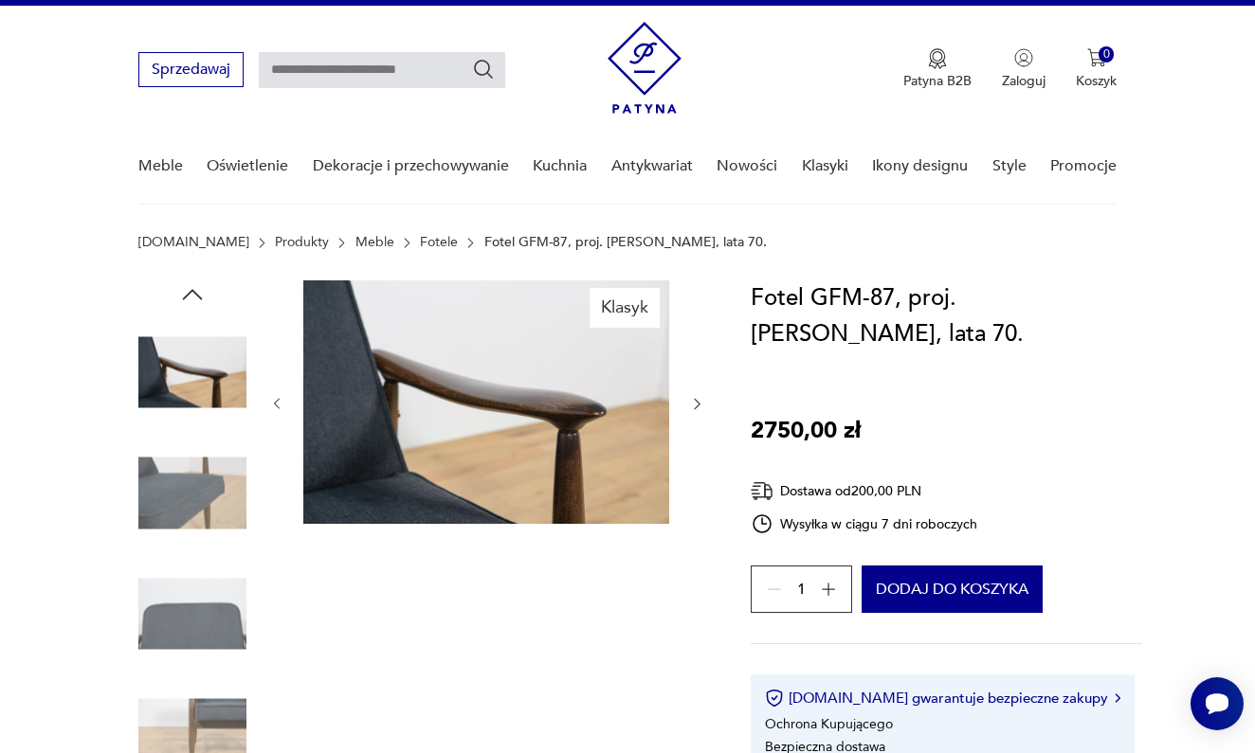  I want to click on a: Promocje, so click(1083, 166).